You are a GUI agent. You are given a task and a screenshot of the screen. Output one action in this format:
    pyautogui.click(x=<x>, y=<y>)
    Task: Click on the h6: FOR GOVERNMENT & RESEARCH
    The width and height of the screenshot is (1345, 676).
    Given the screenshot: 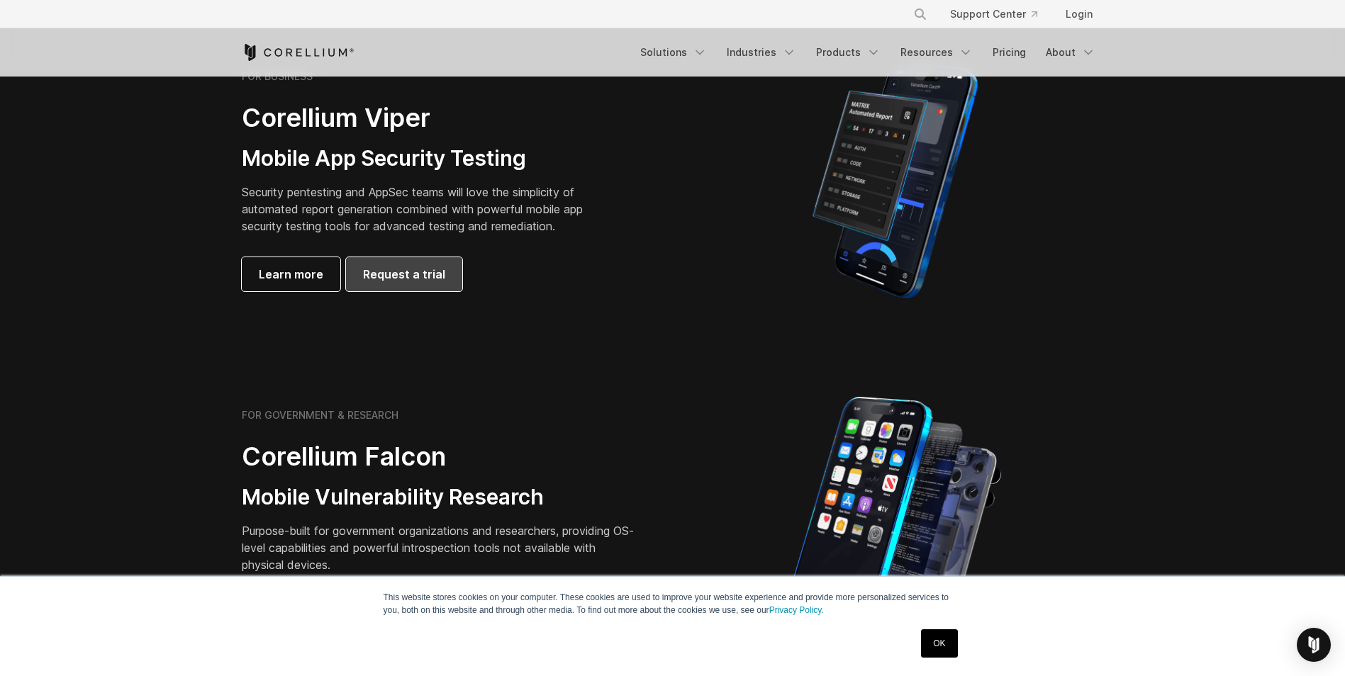 What is the action you would take?
    pyautogui.click(x=320, y=415)
    